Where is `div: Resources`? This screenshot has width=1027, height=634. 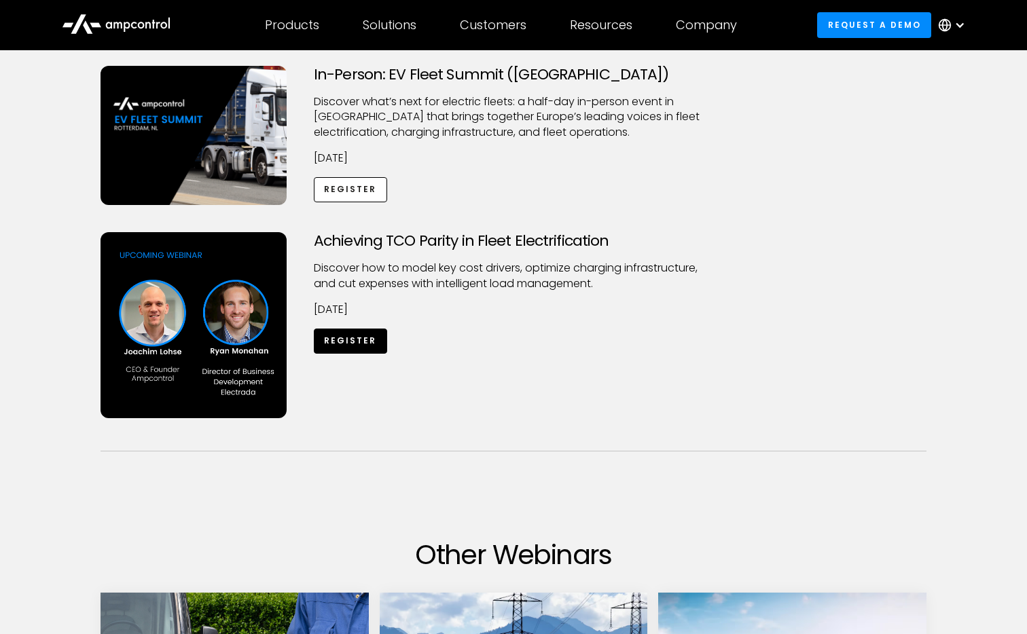
div: Resources is located at coordinates (601, 25).